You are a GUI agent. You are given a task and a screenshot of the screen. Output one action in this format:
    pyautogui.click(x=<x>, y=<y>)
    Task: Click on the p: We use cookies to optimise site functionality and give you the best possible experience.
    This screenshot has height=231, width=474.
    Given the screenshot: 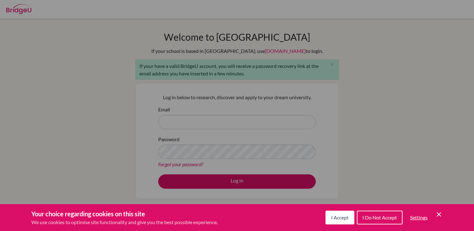 What is the action you would take?
    pyautogui.click(x=124, y=222)
    